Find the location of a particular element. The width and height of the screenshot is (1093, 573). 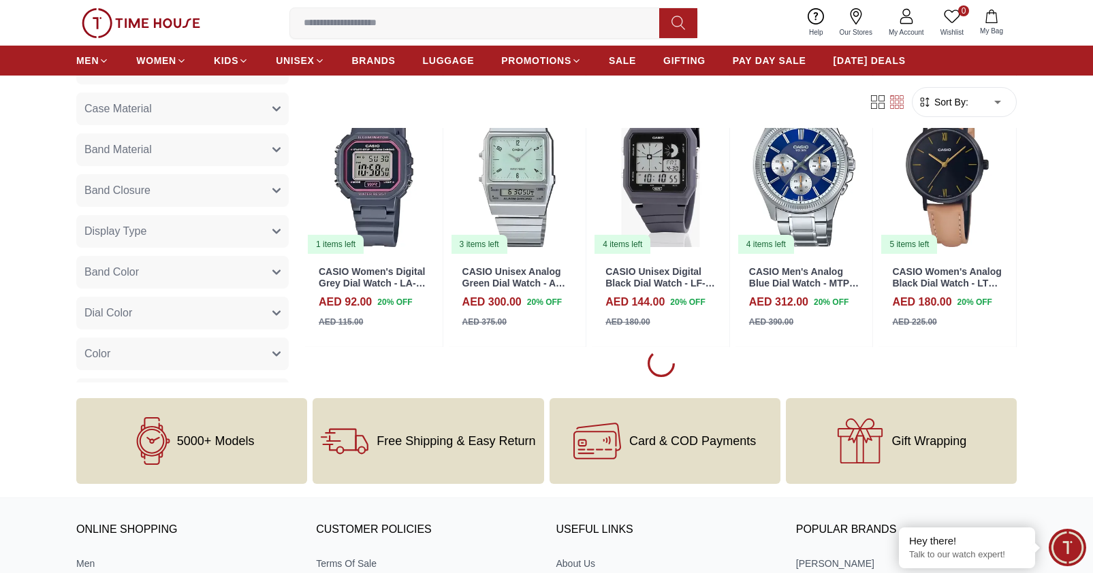

a: LUGGAGE is located at coordinates (449, 61).